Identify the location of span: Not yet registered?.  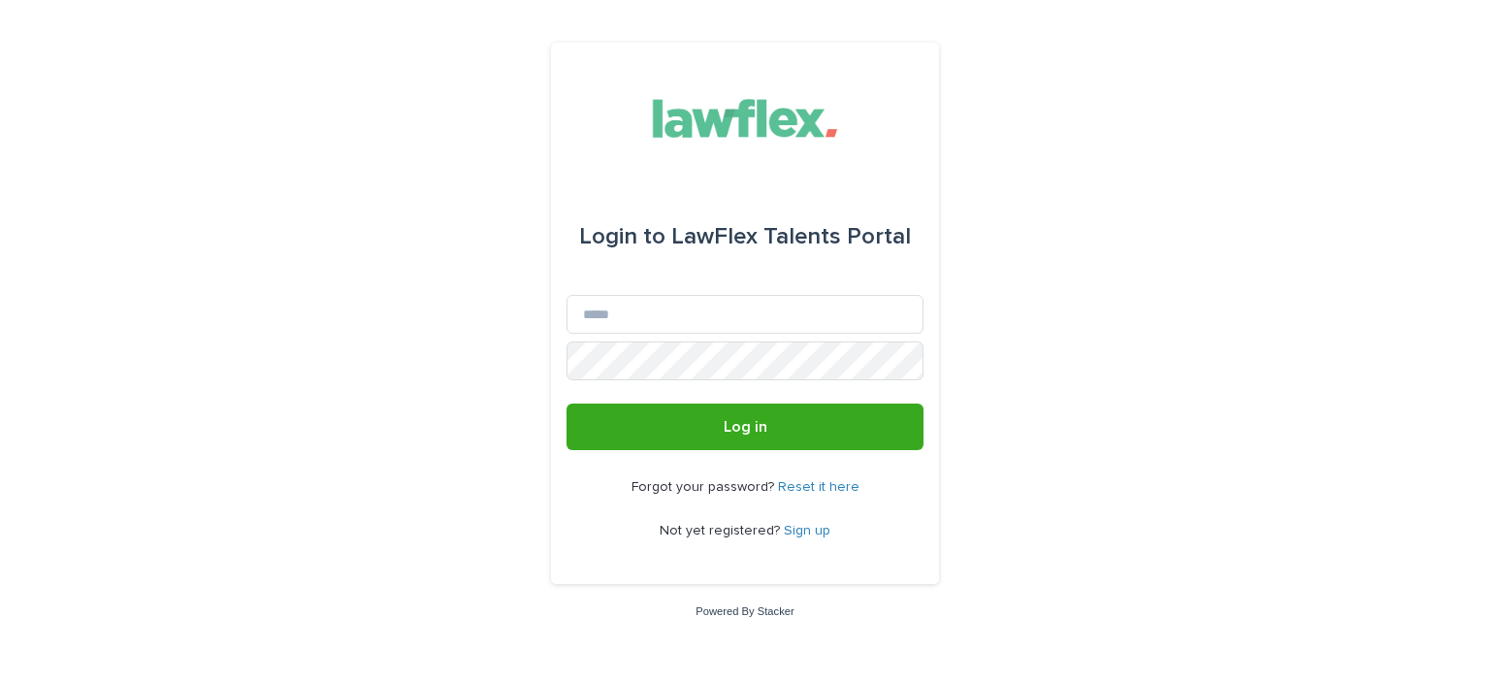
(722, 531).